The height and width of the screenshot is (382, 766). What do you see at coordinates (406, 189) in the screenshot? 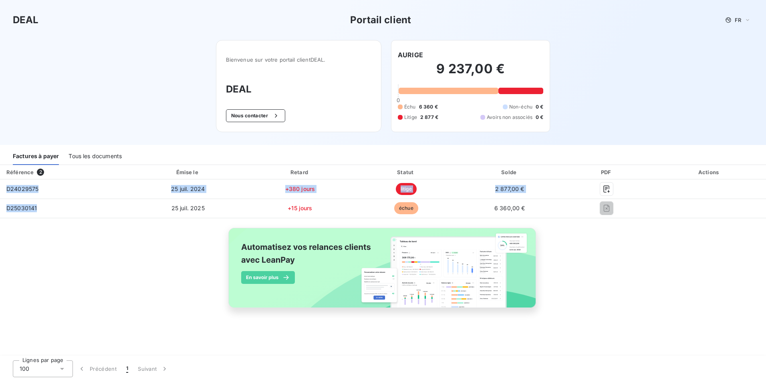
I see `span: litige` at bounding box center [406, 189].